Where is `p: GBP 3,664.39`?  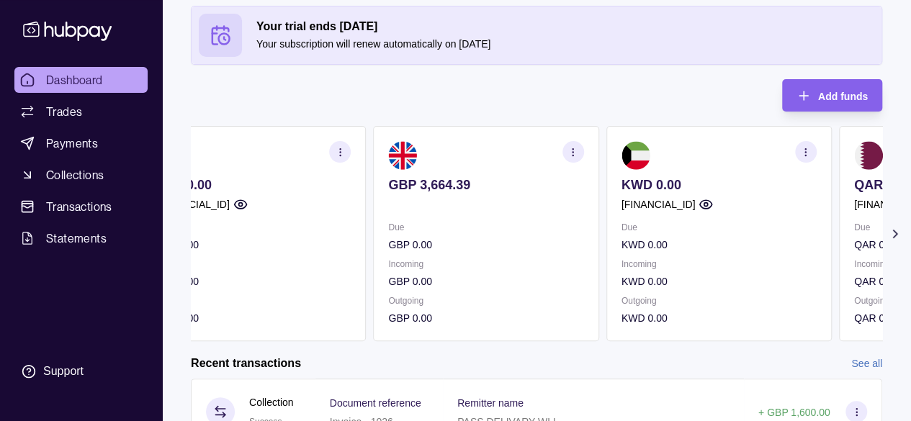 p: GBP 3,664.39 is located at coordinates (485, 185).